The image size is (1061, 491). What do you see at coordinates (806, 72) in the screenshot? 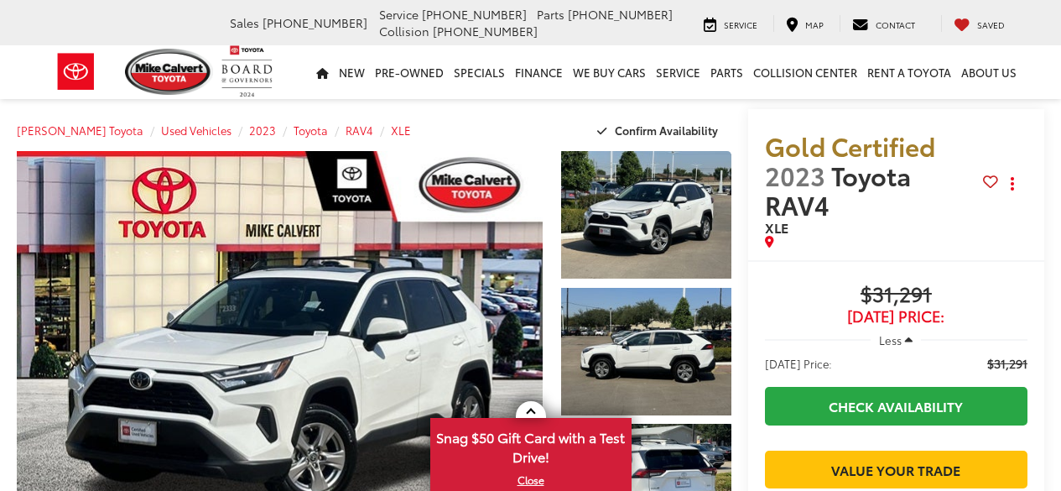
I see `a: Collision Center` at bounding box center [806, 72].